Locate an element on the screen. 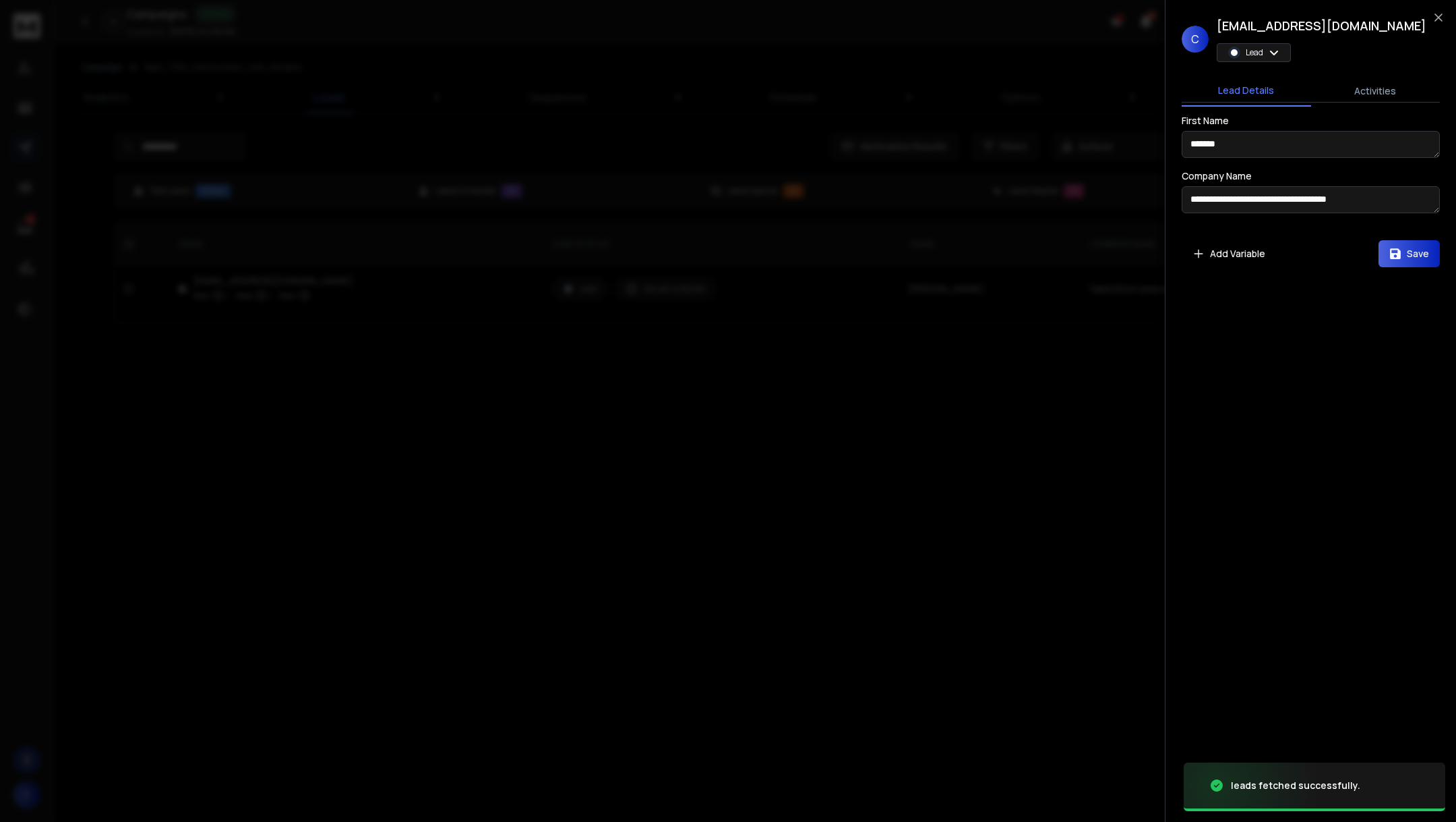  button: Activities is located at coordinates (1376, 91).